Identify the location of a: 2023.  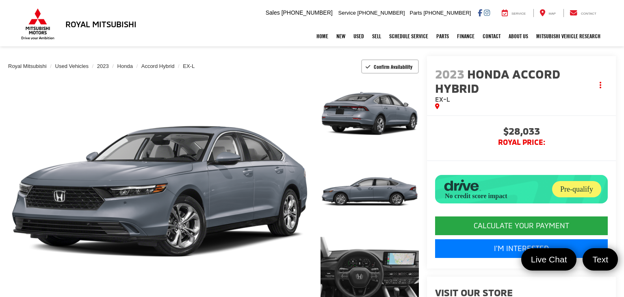
(103, 66).